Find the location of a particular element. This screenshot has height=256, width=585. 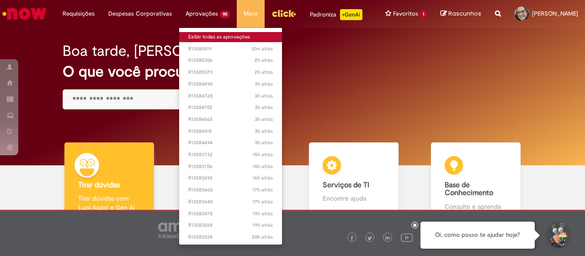

div: Padroniza is located at coordinates (336, 15).